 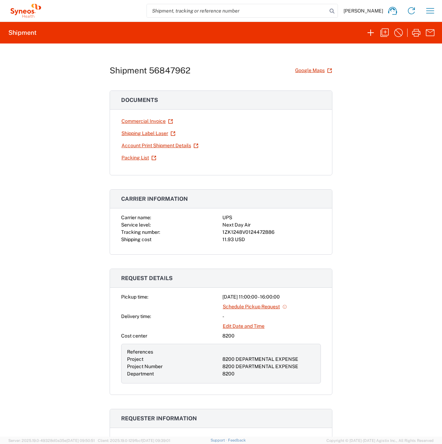 What do you see at coordinates (134, 441) in the screenshot?
I see `span: Client: 2025.19.0-129fbcf` at bounding box center [134, 441].